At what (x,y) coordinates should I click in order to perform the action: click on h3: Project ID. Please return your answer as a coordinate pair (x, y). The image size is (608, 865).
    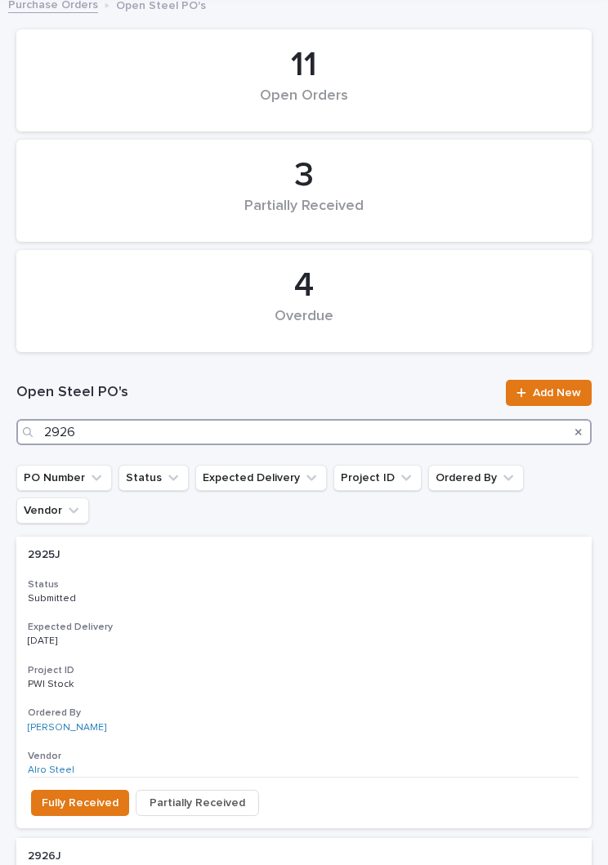
    Looking at the image, I should click on (304, 671).